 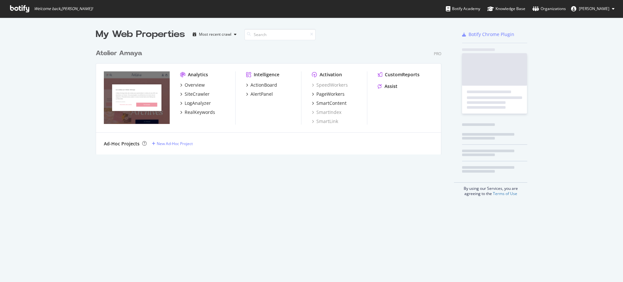 I want to click on div: Atelier Amaya, so click(x=119, y=53).